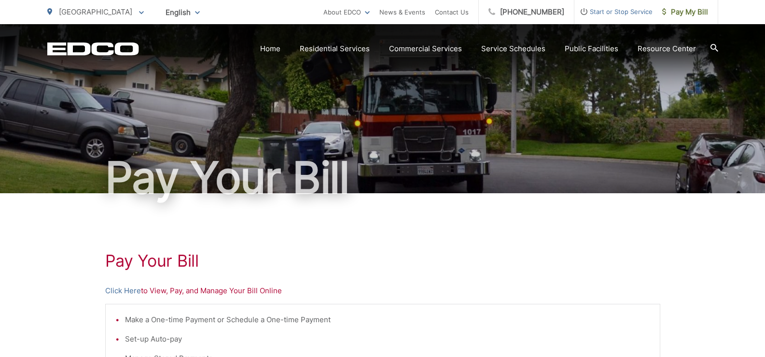 The height and width of the screenshot is (357, 765). What do you see at coordinates (93, 49) in the screenshot?
I see `a: EDCD logo. Return to the homepage.` at bounding box center [93, 49].